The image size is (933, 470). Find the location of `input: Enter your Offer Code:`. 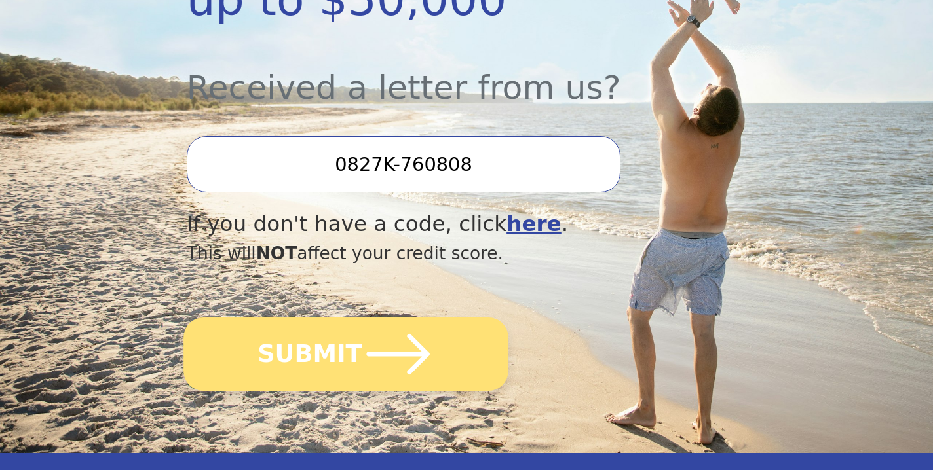

input: Enter your Offer Code: is located at coordinates (404, 164).